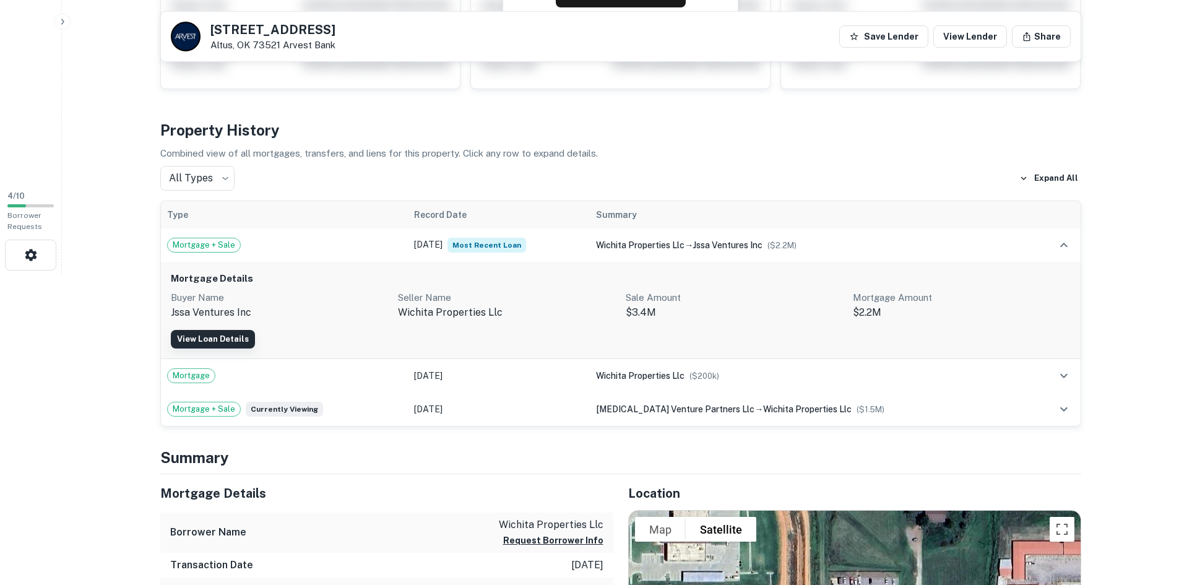 The height and width of the screenshot is (585, 1179). I want to click on th: Summary, so click(810, 215).